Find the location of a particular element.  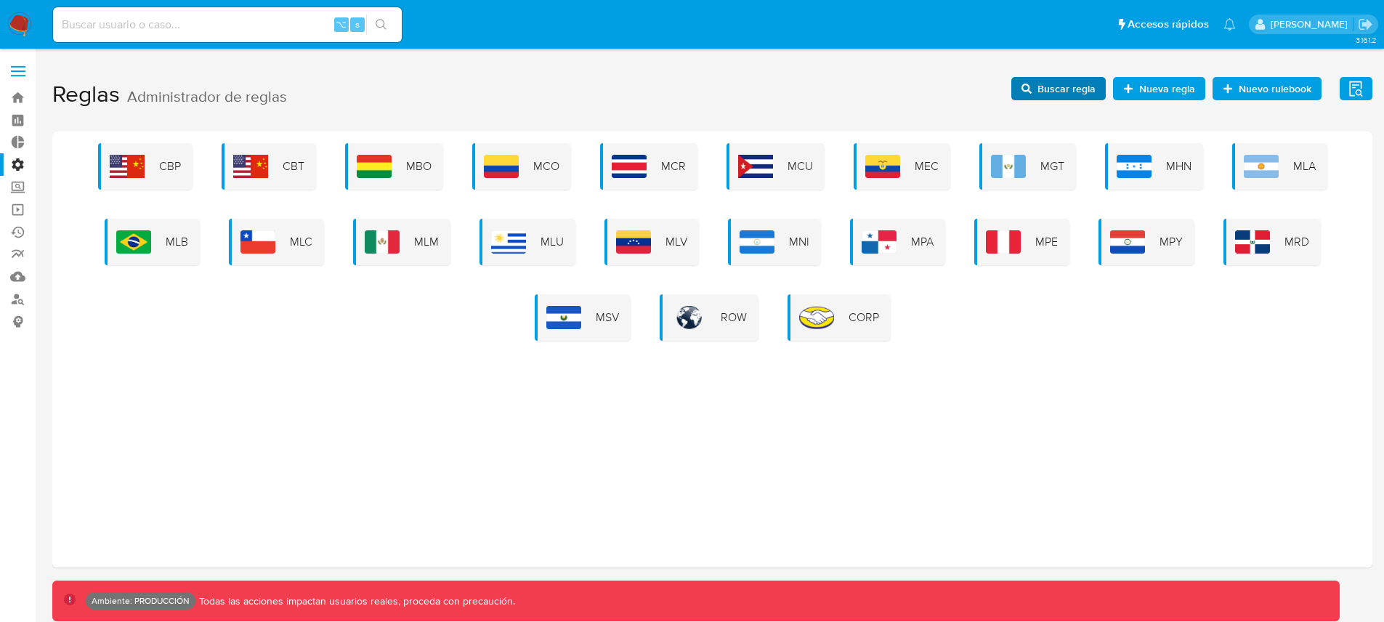

p: pio.zecchi@mercadolibre.com is located at coordinates (1312, 24).